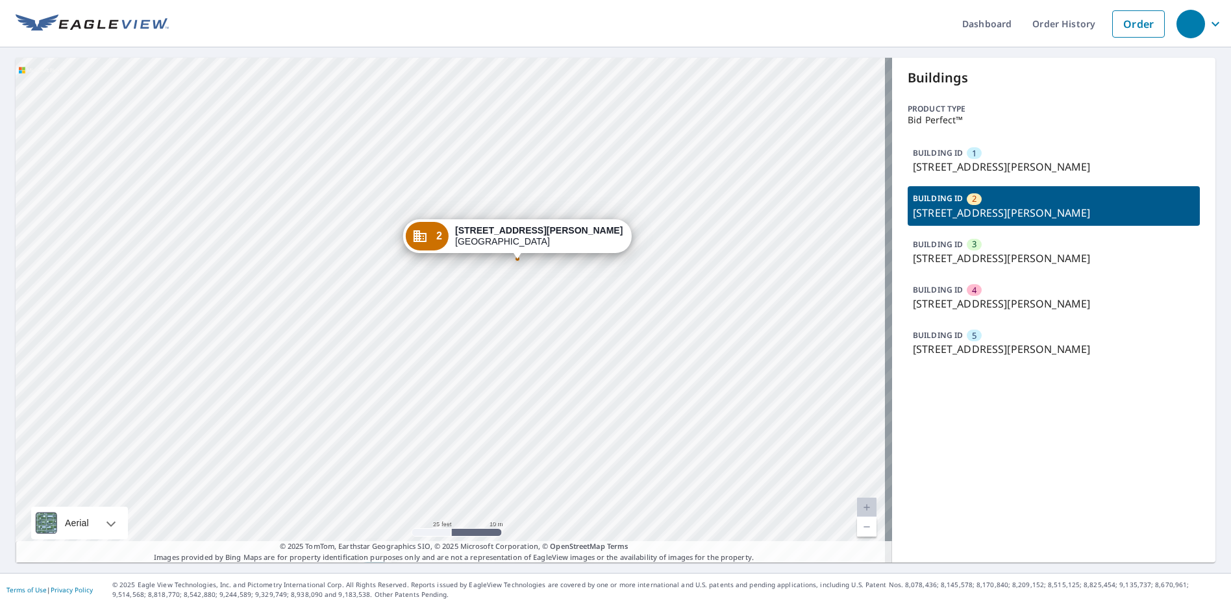 The height and width of the screenshot is (606, 1231). What do you see at coordinates (71, 590) in the screenshot?
I see `a: Privacy Policy` at bounding box center [71, 590].